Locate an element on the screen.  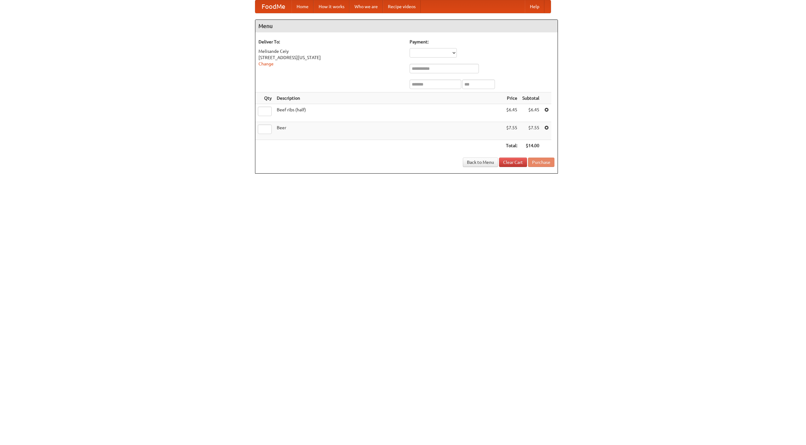
a: Back to Menu is located at coordinates (480, 162).